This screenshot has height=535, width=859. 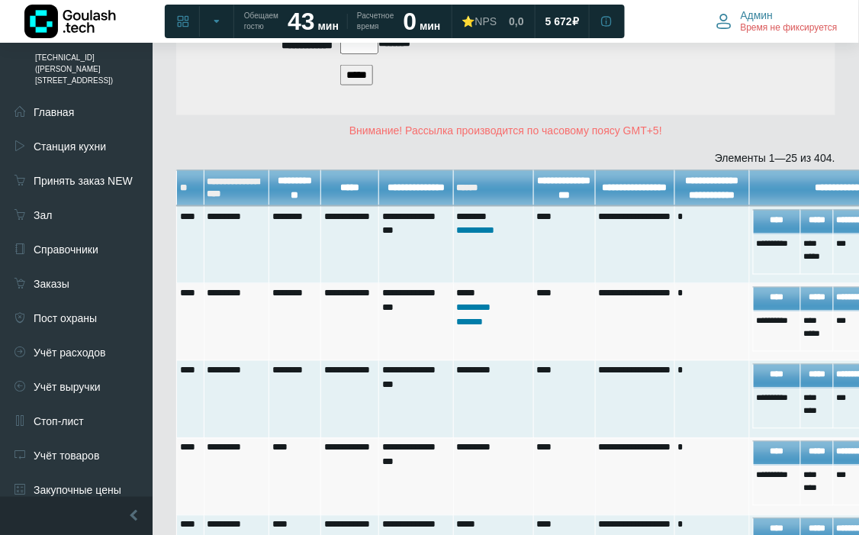 I want to click on span: Обещаем гостю, so click(x=261, y=21).